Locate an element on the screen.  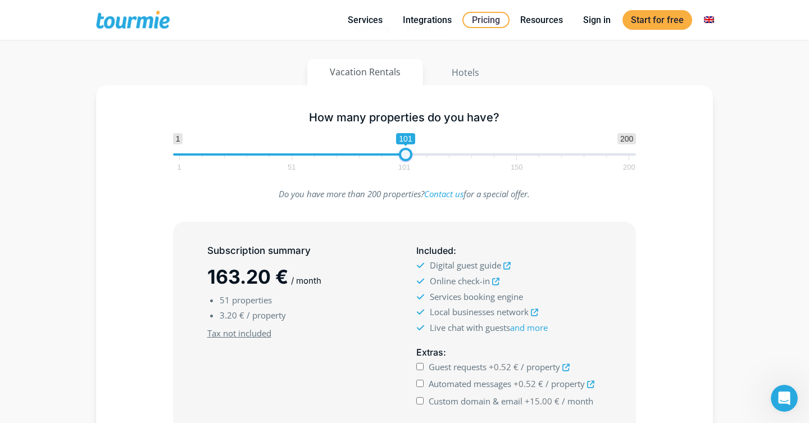
span: Guest requests is located at coordinates (457, 367).